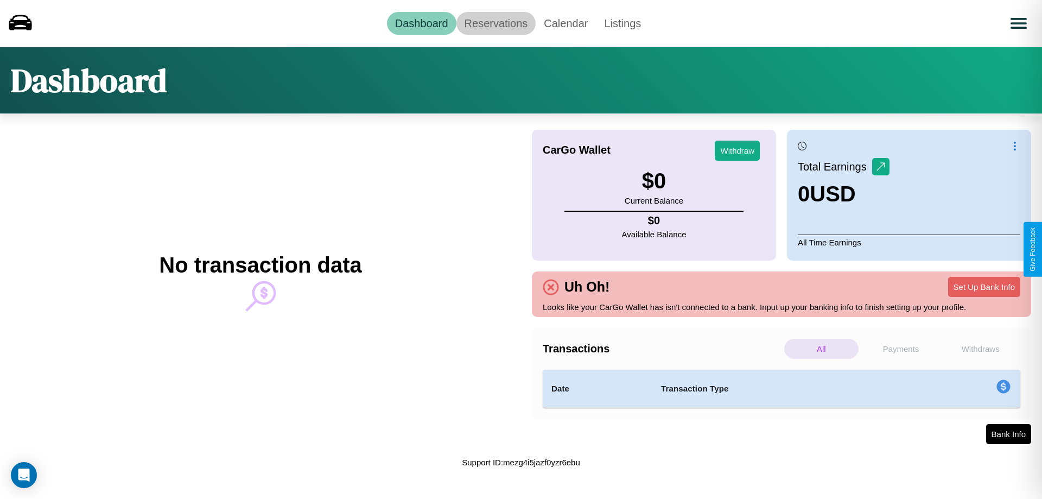  What do you see at coordinates (566, 23) in the screenshot?
I see `a: Calendar` at bounding box center [566, 23].